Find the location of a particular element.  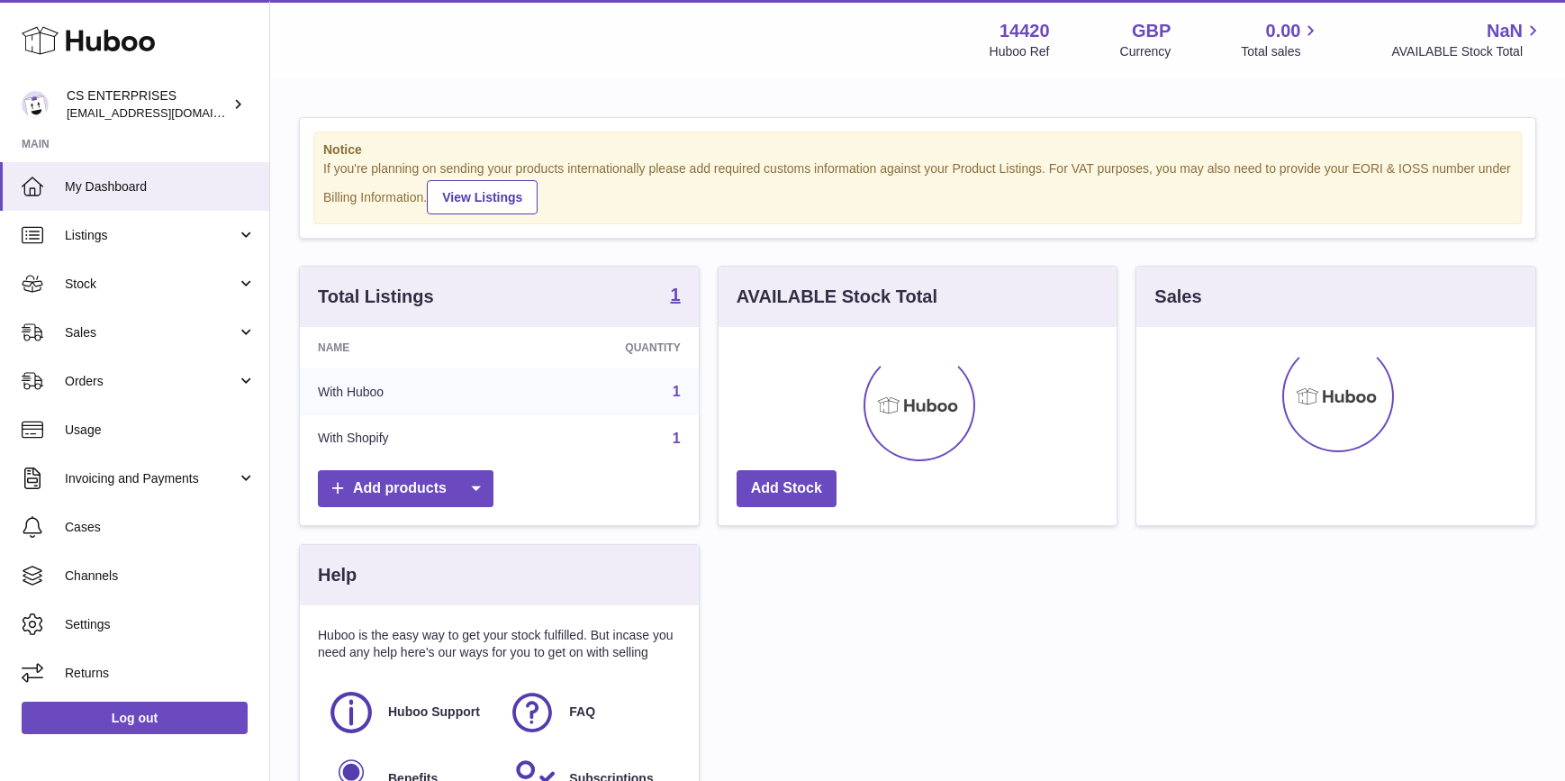

span: Invoicing and Payments is located at coordinates (150, 478).